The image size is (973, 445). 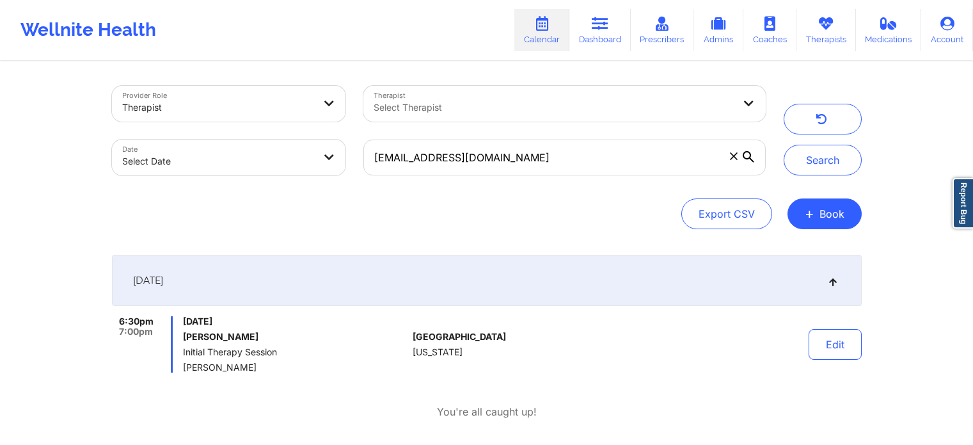 What do you see at coordinates (889, 30) in the screenshot?
I see `a: Medications` at bounding box center [889, 30].